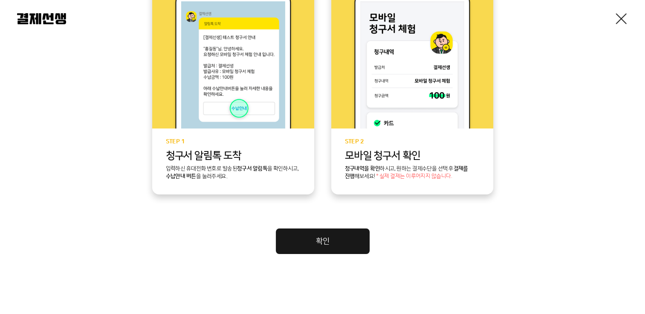 The height and width of the screenshot is (314, 645). What do you see at coordinates (233, 173) in the screenshot?
I see `p: 입력하신 휴대전화 번호로 발송된 을 확인하시고, 을 눌러주세요.` at bounding box center [233, 173].